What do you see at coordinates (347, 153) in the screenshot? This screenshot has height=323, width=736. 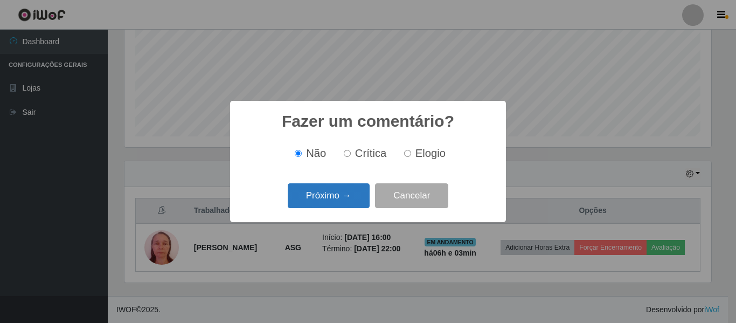 I see `input: Crítica` at bounding box center [347, 153].